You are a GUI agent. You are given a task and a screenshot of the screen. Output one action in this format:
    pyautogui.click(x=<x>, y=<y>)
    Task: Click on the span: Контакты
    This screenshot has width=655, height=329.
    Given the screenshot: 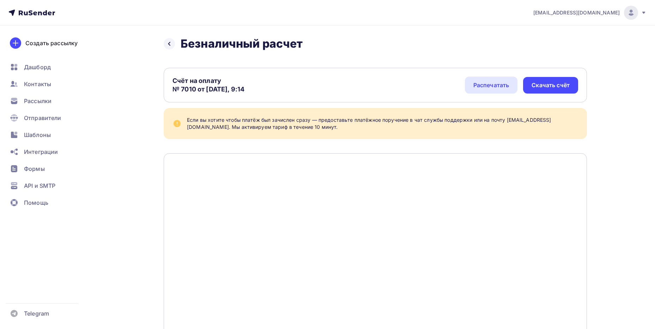 What is the action you would take?
    pyautogui.click(x=37, y=84)
    